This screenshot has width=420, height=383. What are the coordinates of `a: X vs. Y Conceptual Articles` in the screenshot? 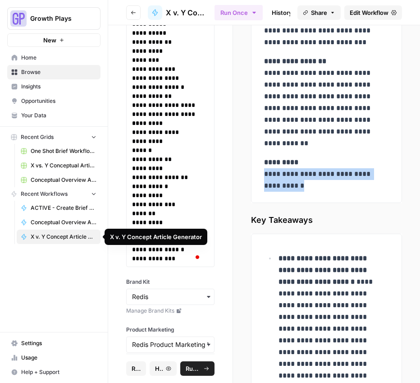 It's located at (59, 165).